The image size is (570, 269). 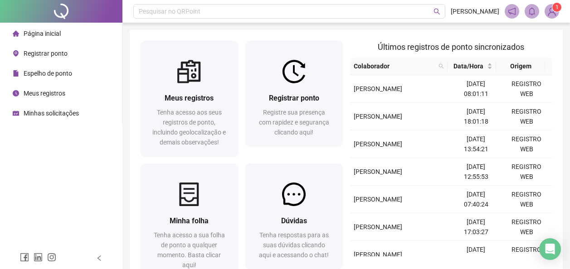 I want to click on a: DúvidasTenha respostas para as suas dúvidas clicando aqui e acessando o chat!, so click(x=294, y=216).